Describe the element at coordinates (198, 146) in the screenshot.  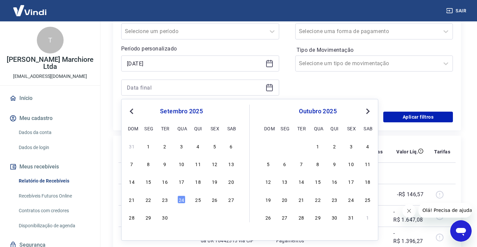
I see `div: Choose quinta-feira, 4 de setembro de 2025` at that location.